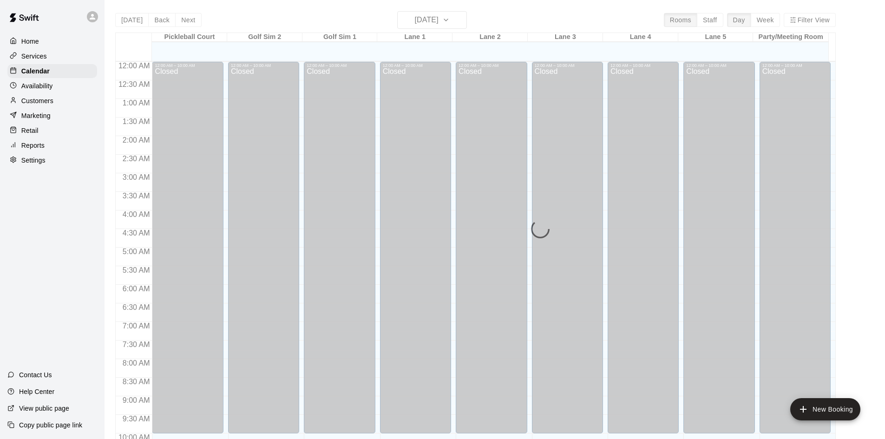 The height and width of the screenshot is (439, 885). What do you see at coordinates (265, 37) in the screenshot?
I see `div: Golf Sim 2` at bounding box center [265, 37].